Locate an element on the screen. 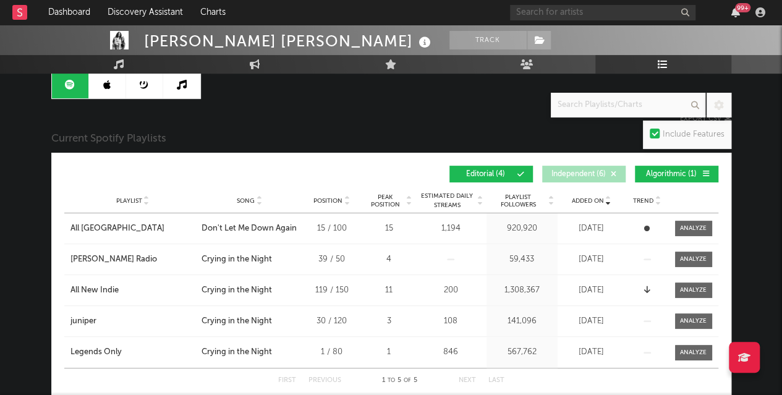 The height and width of the screenshot is (395, 782). div: 141,096 is located at coordinates (522, 321).